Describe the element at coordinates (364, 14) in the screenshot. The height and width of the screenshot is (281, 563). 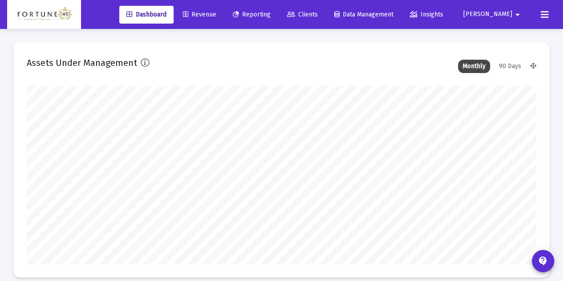
I see `span: Data Management` at that location.